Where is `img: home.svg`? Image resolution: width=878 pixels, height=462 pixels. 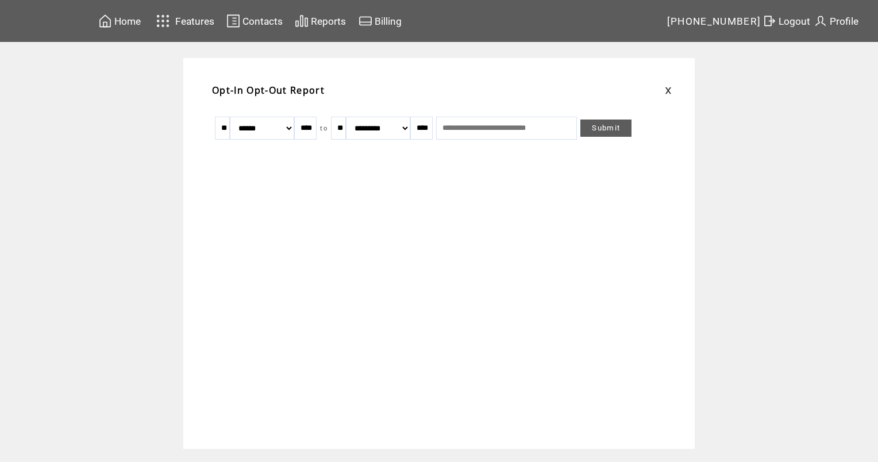 img: home.svg is located at coordinates (105, 21).